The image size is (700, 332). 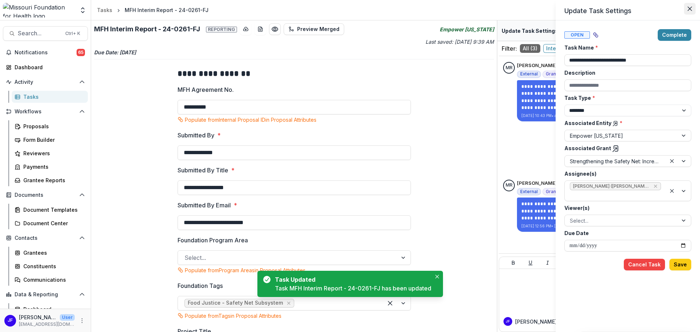 What do you see at coordinates (625, 173) in the screenshot?
I see `label: Assignee(s)` at bounding box center [625, 173].